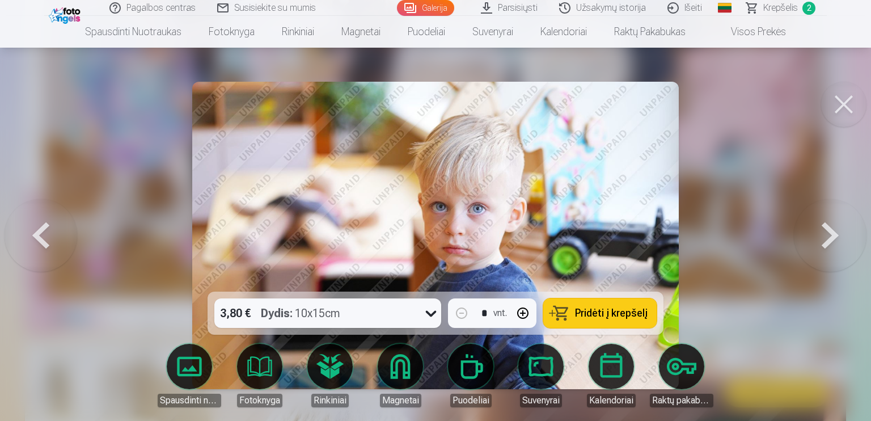 The width and height of the screenshot is (871, 421). Describe the element at coordinates (400, 400) in the screenshot. I see `div: Magnetai` at that location.